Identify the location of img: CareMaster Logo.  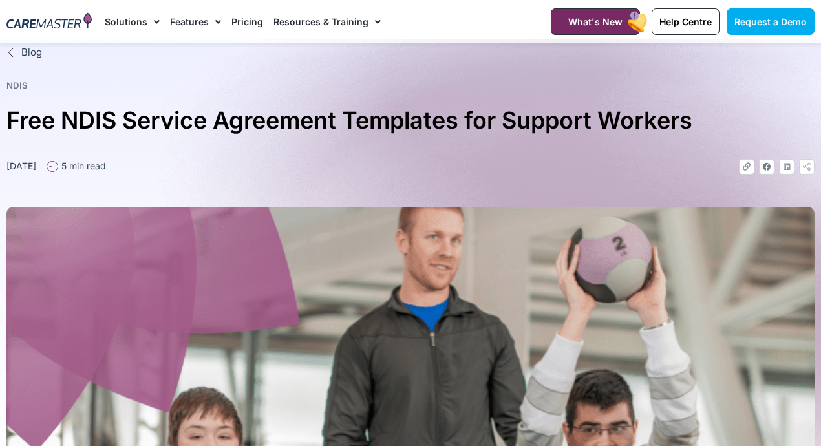
(49, 21).